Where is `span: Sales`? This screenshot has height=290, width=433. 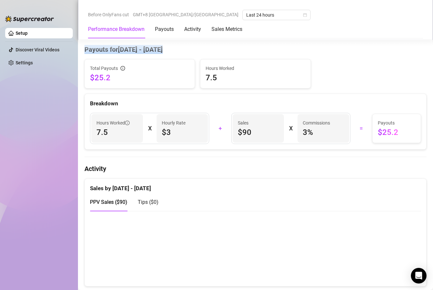 span: Sales is located at coordinates (258, 123).